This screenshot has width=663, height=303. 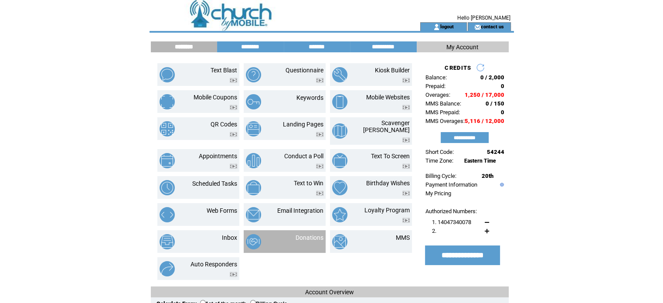 What do you see at coordinates (167, 102) in the screenshot?
I see `img: mobile-coupons.png` at bounding box center [167, 102].